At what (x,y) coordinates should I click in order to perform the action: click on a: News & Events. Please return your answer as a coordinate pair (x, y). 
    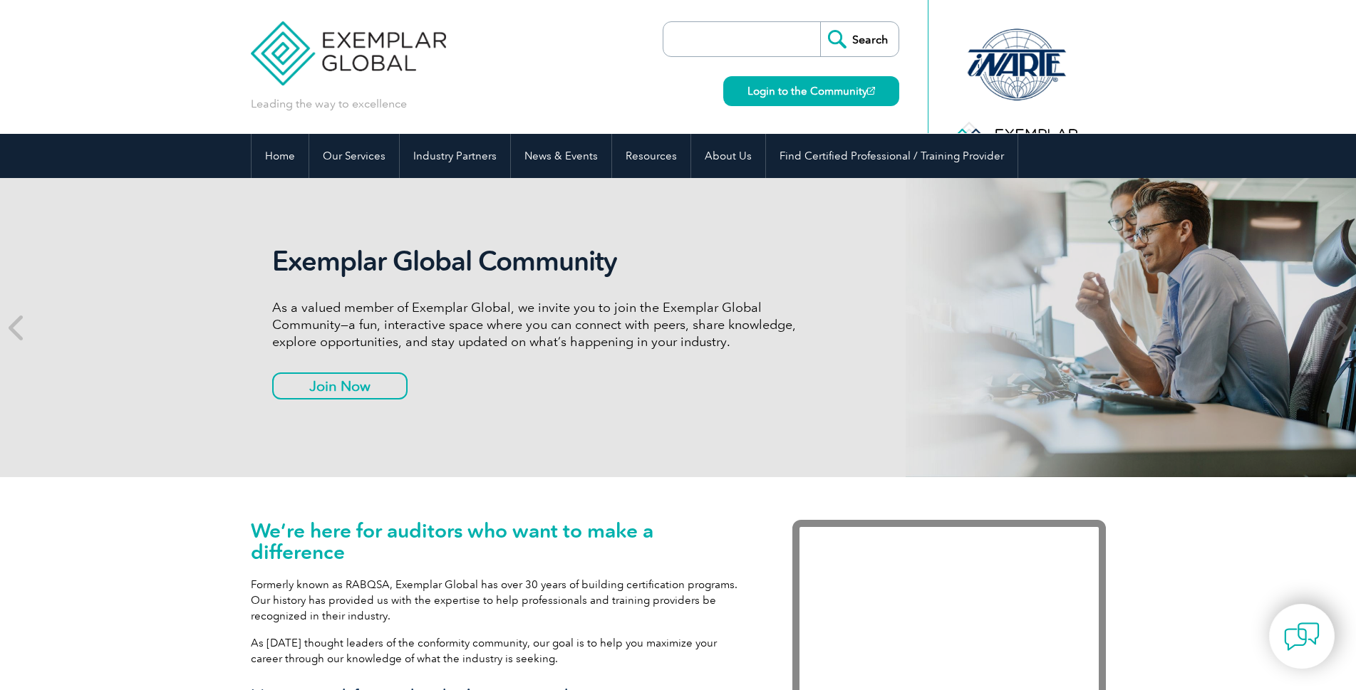
    Looking at the image, I should click on (561, 156).